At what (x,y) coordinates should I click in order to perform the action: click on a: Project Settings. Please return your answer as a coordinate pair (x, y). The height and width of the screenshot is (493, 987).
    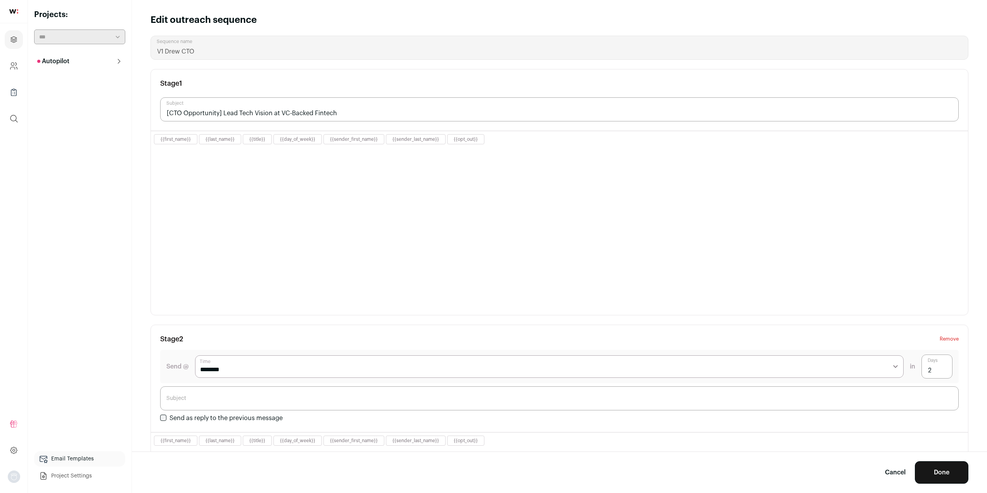
    Looking at the image, I should click on (79, 476).